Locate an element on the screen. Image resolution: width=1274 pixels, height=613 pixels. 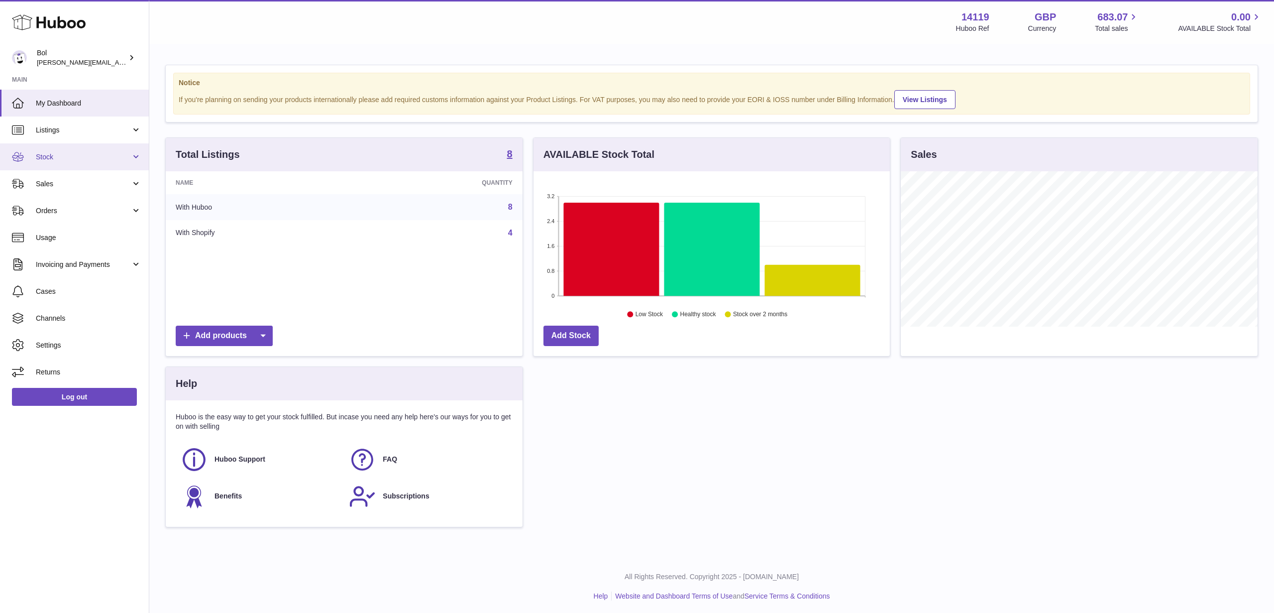
text: 3.2 is located at coordinates (551, 196).